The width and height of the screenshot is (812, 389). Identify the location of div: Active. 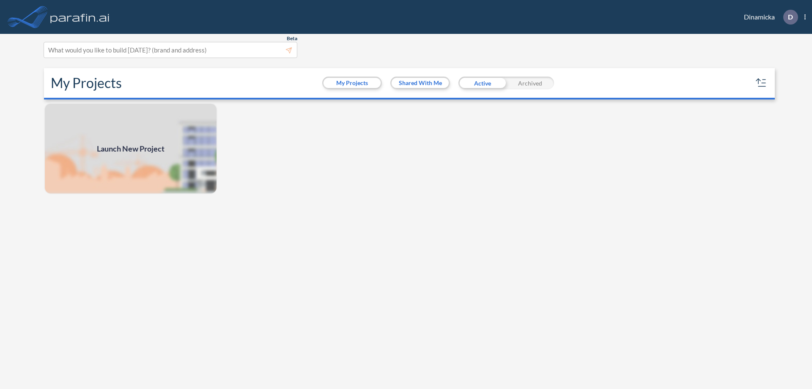
(482, 83).